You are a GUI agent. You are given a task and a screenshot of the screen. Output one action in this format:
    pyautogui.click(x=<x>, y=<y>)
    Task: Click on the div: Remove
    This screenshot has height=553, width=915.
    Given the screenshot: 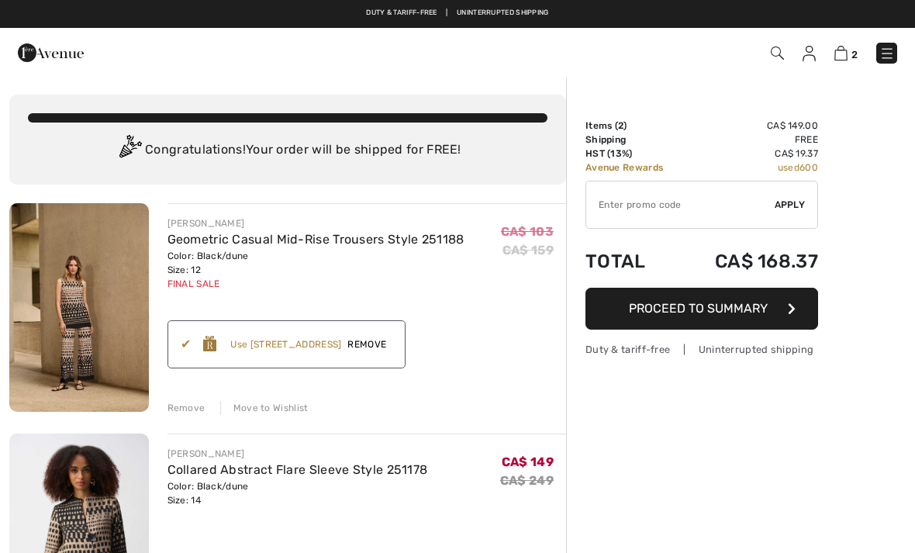 What is the action you would take?
    pyautogui.click(x=186, y=408)
    